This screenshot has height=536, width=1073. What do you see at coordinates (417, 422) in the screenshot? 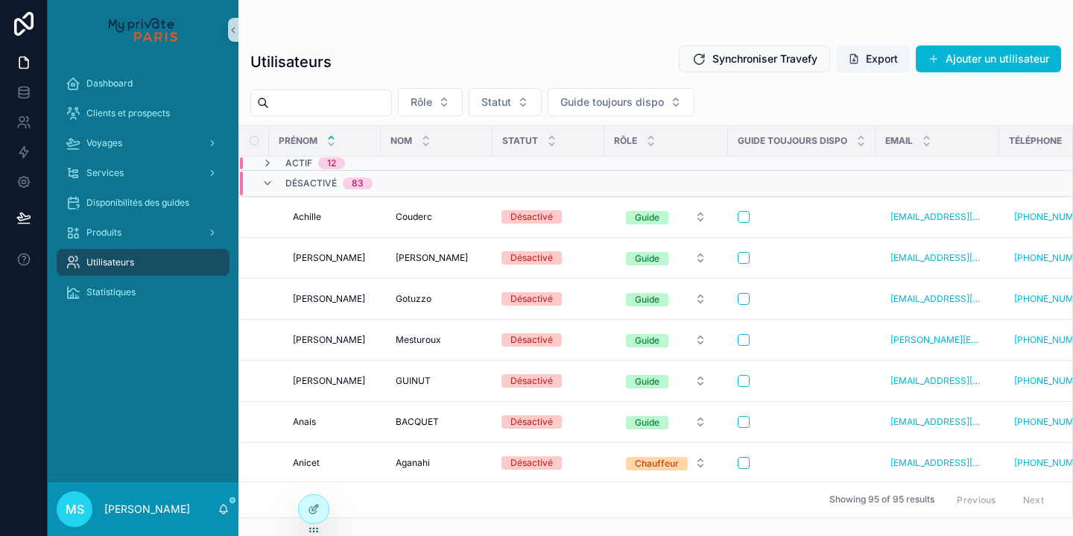
I see `span: BACQUET` at bounding box center [417, 422].